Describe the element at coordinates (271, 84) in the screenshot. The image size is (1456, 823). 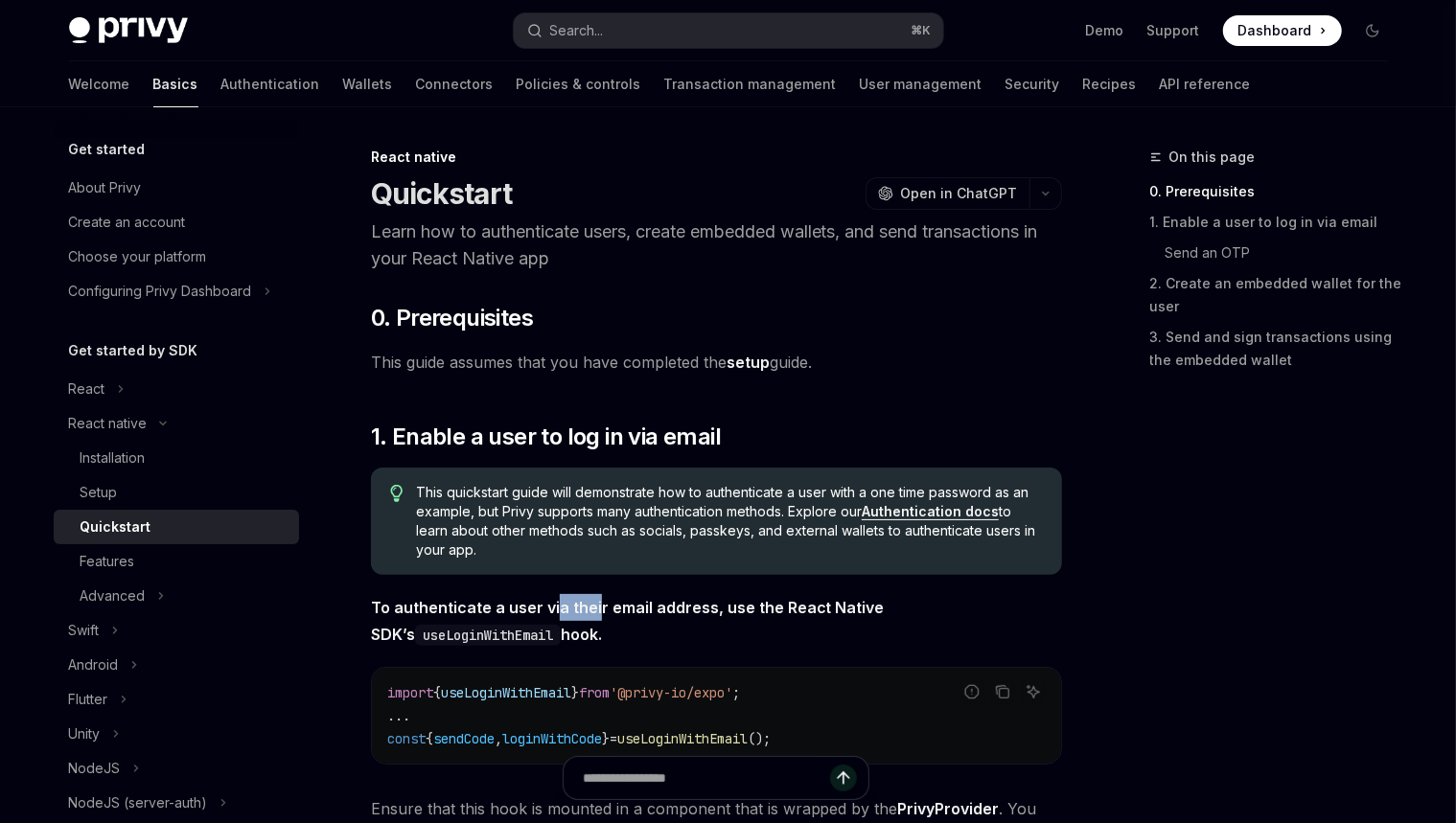
I see `a: Authentication` at that location.